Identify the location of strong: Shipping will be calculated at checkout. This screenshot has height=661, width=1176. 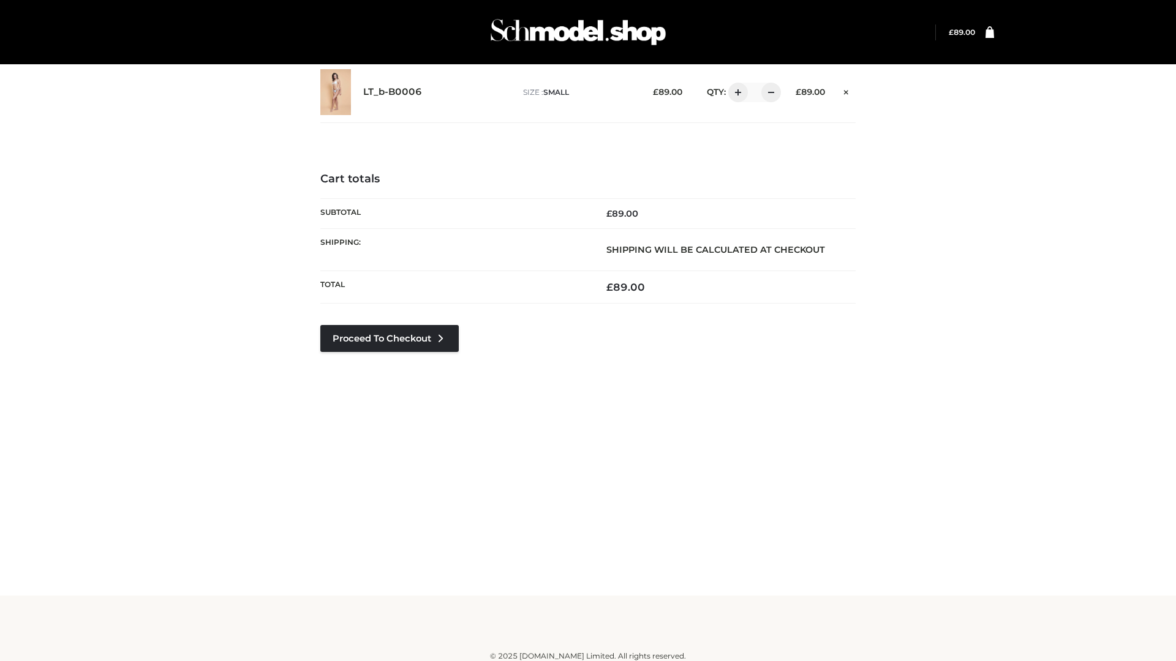
(715, 250).